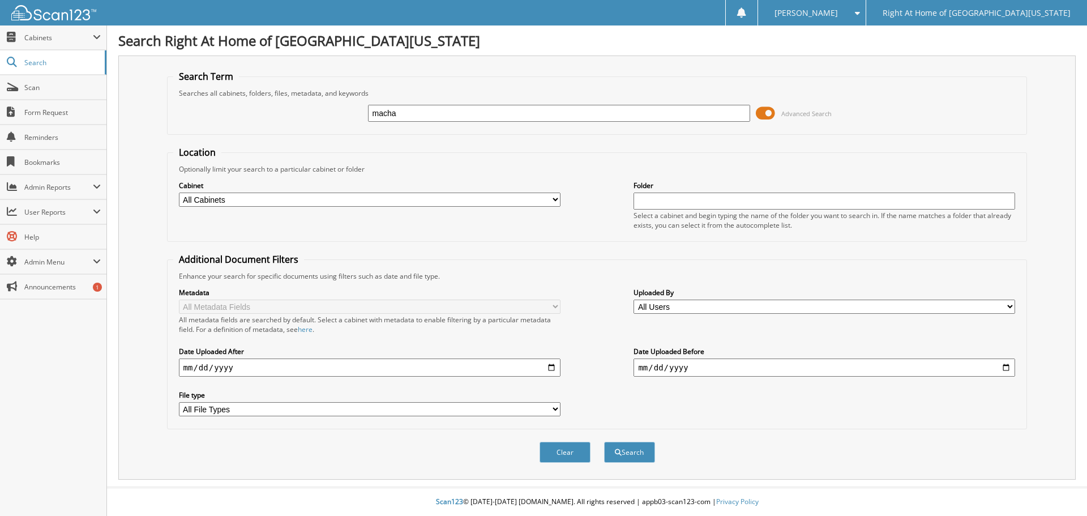 Image resolution: width=1087 pixels, height=516 pixels. What do you see at coordinates (238, 259) in the screenshot?
I see `legend: Additional Document Filters` at bounding box center [238, 259].